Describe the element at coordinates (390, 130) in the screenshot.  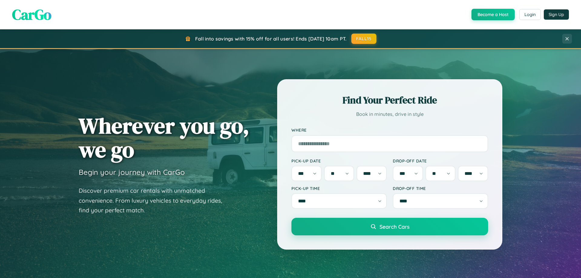
I see `label: Where` at that location.